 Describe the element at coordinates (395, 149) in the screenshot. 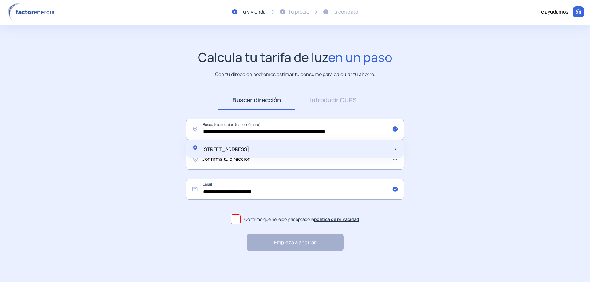

I see `img: arrow-next-item.svg` at that location.